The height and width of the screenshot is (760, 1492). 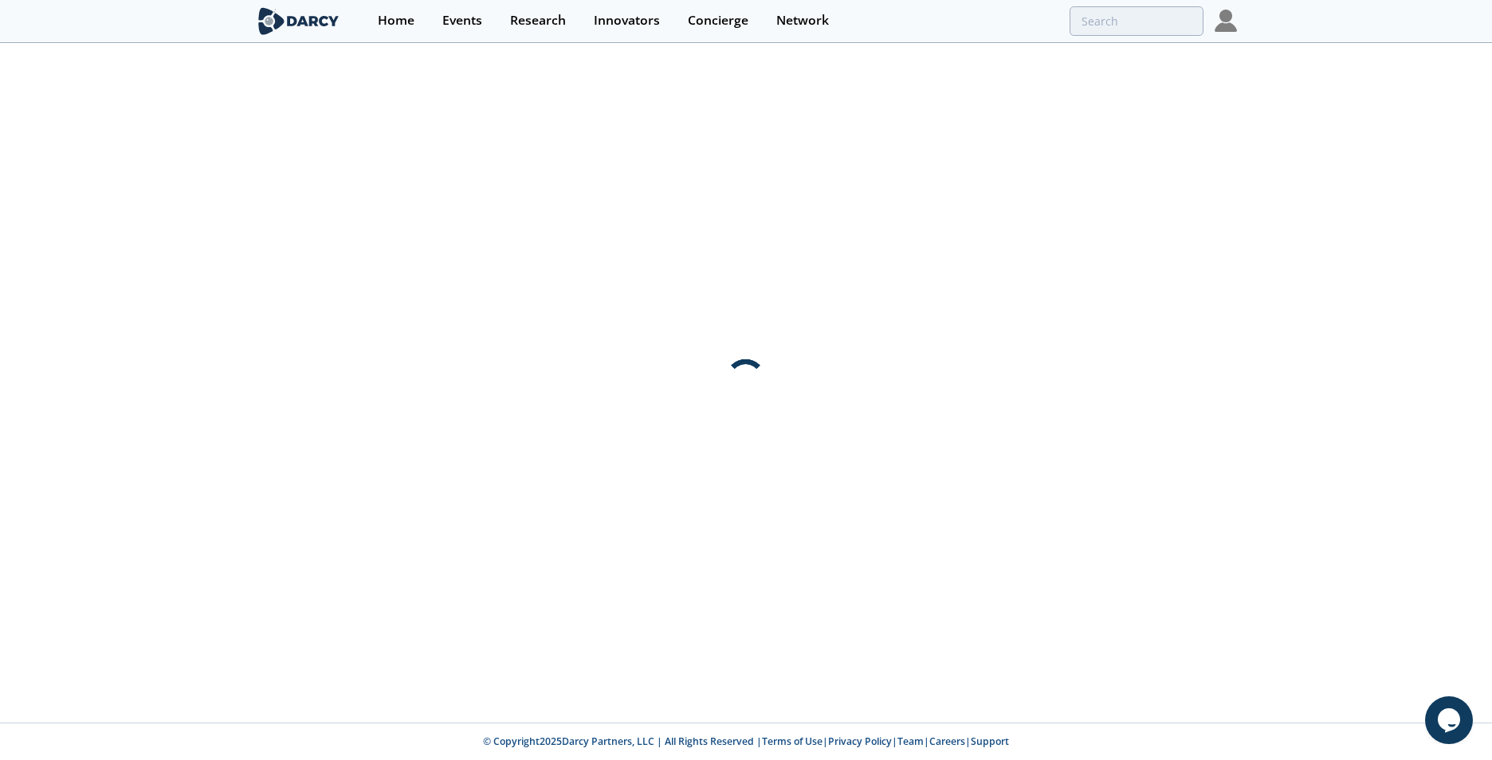 I want to click on a: Privacy Policy, so click(x=860, y=741).